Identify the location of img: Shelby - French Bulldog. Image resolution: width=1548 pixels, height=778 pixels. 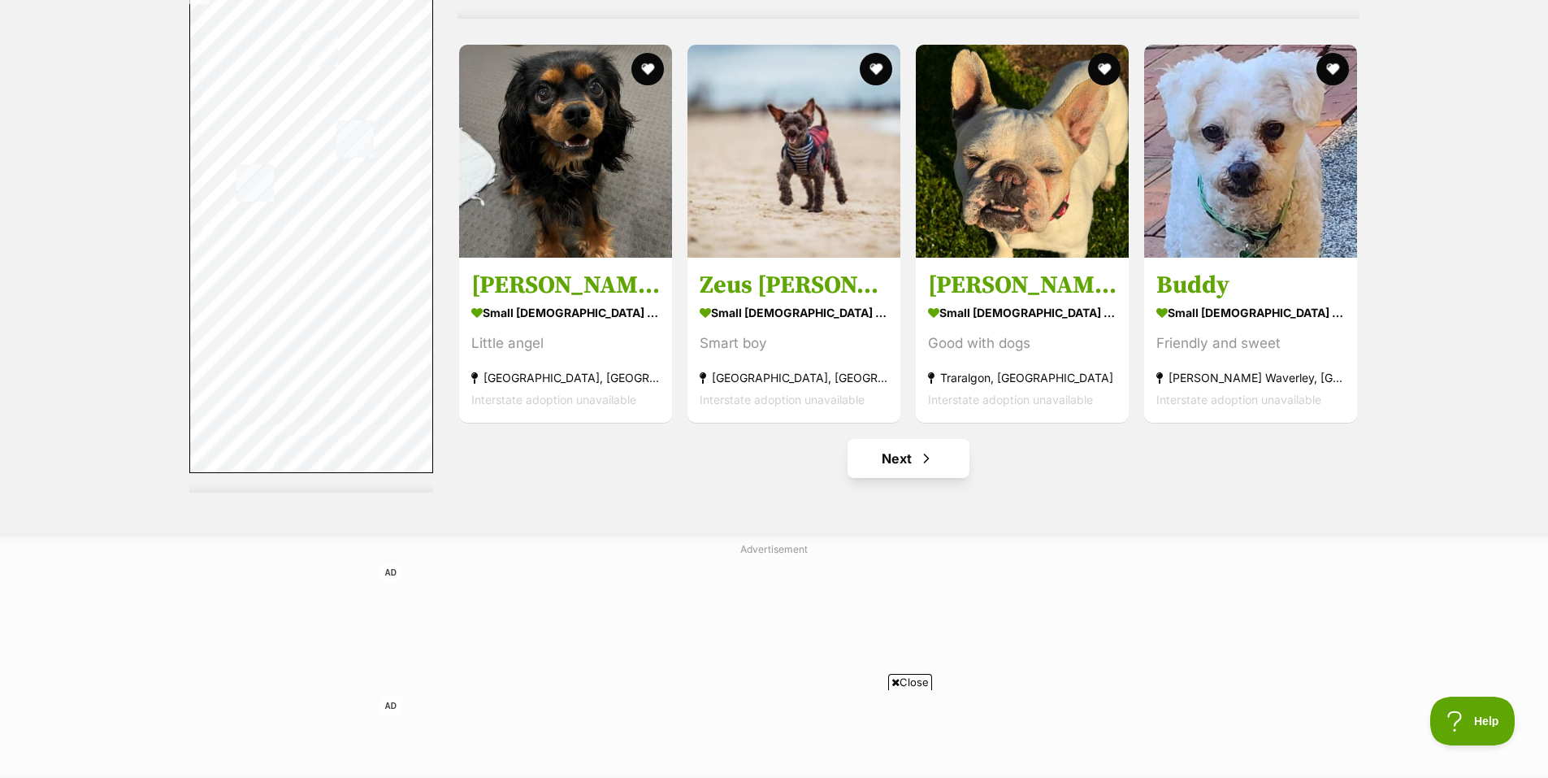
(1022, 151).